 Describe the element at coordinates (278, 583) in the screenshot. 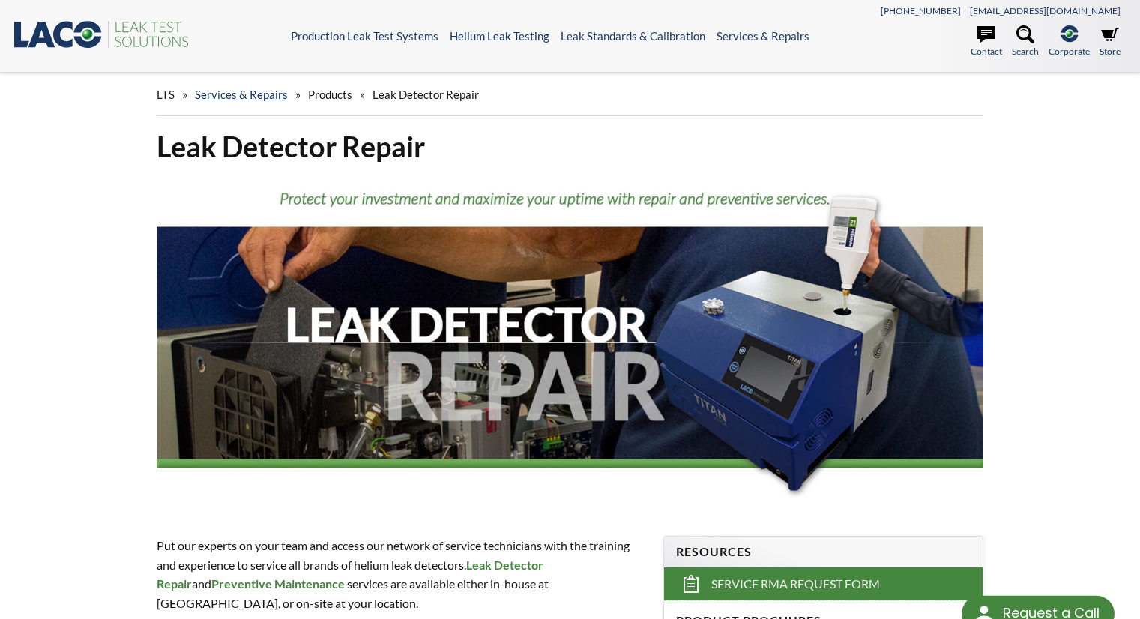

I see `strong: Preventive Maintenance` at that location.